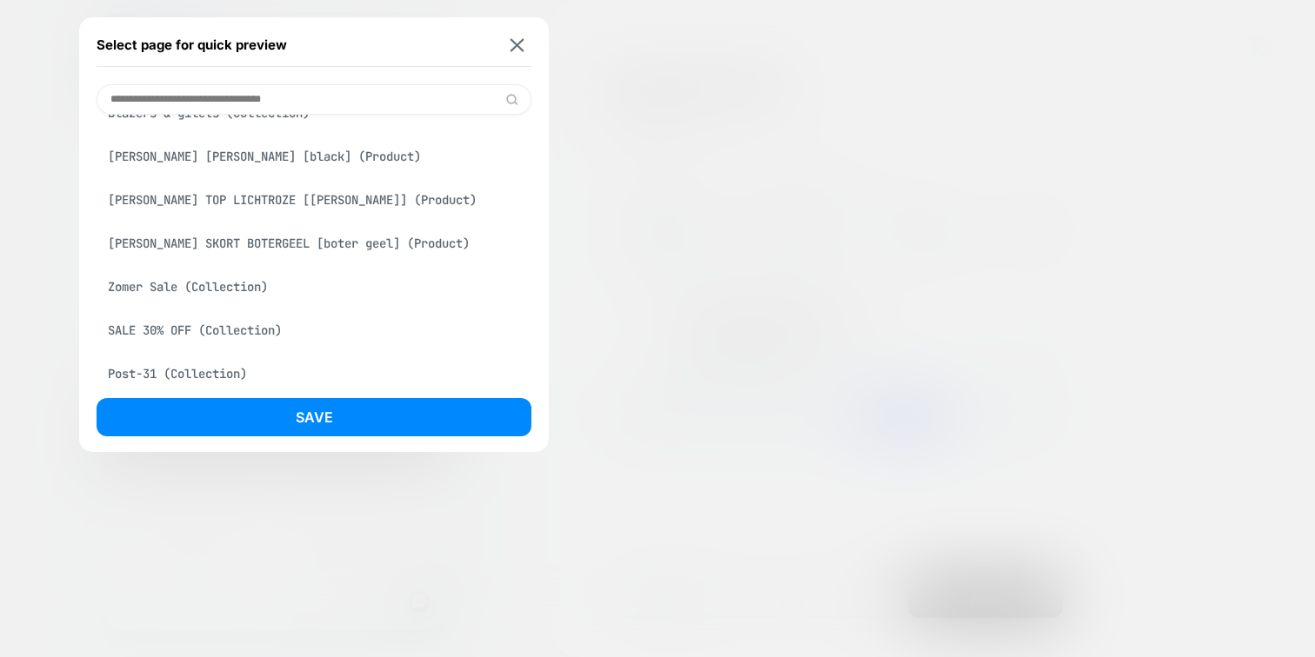 This screenshot has height=657, width=1315. What do you see at coordinates (511, 99) in the screenshot?
I see `img: edit` at bounding box center [511, 99].